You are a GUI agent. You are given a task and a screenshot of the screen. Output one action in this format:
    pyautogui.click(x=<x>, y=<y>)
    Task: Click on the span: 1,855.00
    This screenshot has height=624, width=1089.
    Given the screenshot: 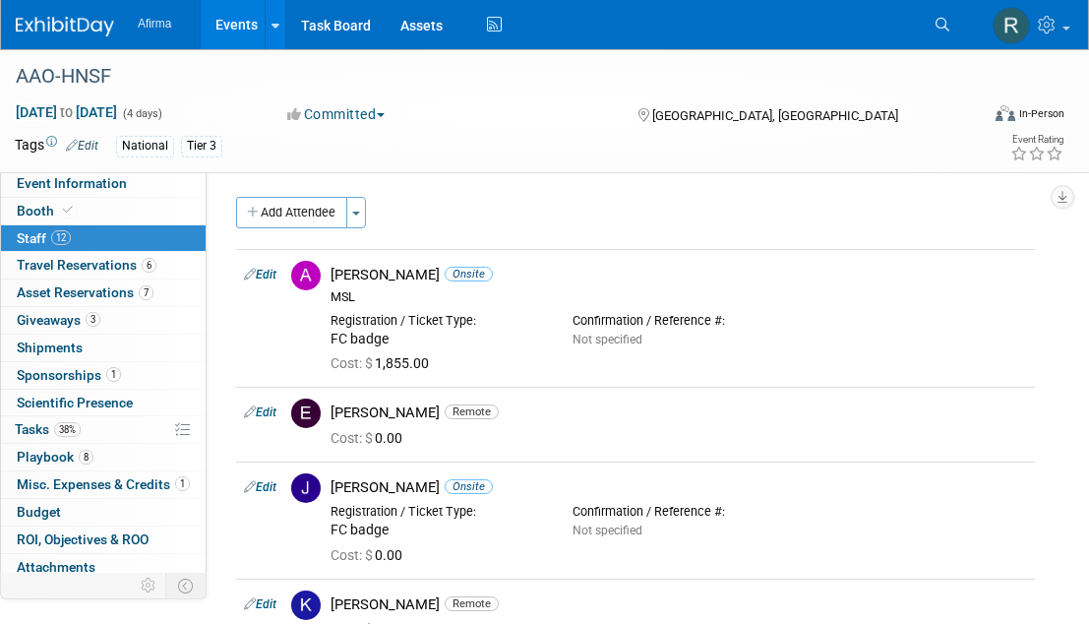 What is the action you would take?
    pyautogui.click(x=384, y=363)
    